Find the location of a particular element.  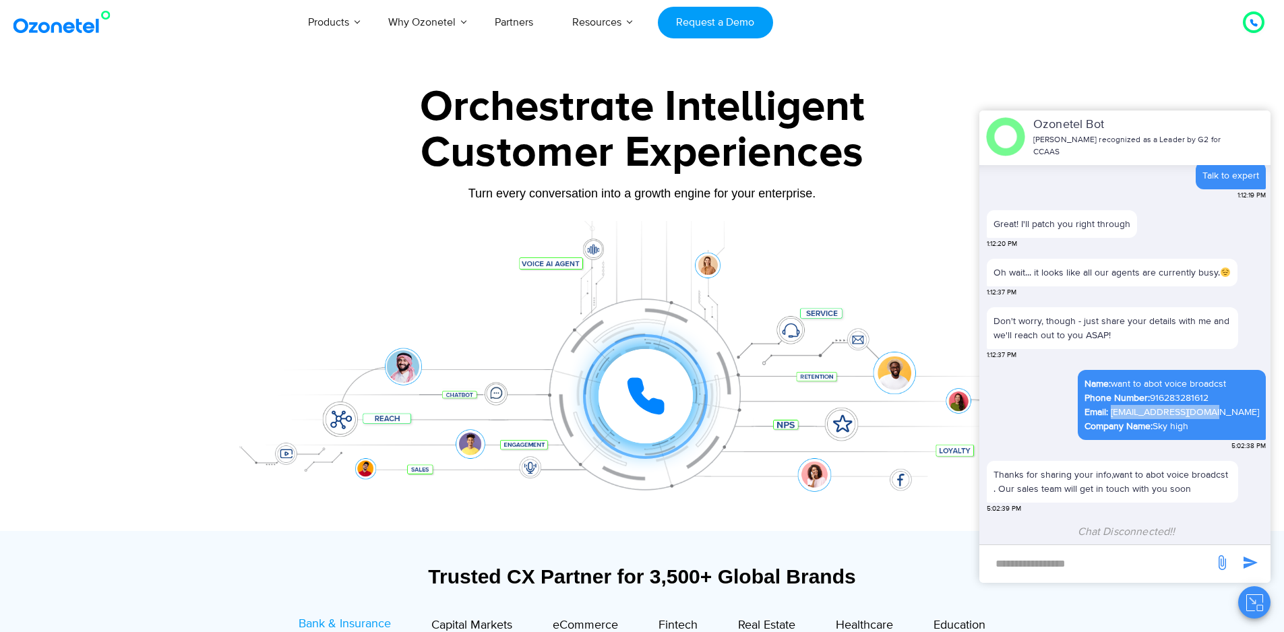

p: Great! I'll patch you right through is located at coordinates (1062, 224).